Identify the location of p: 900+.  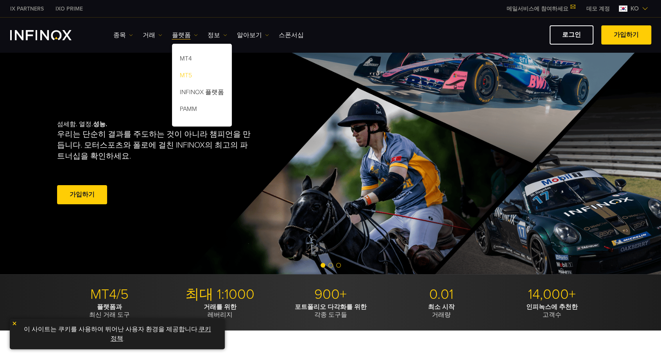
(331, 295).